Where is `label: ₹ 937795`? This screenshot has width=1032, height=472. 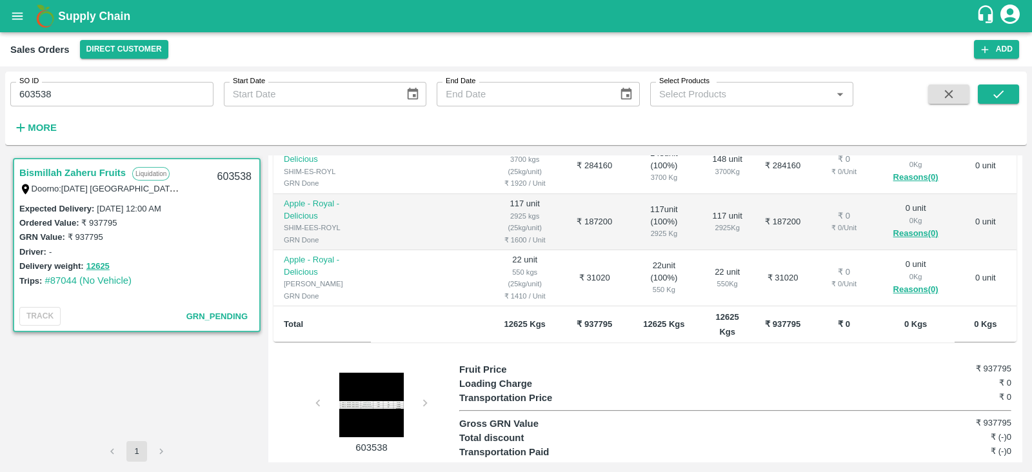 label: ₹ 937795 is located at coordinates (99, 223).